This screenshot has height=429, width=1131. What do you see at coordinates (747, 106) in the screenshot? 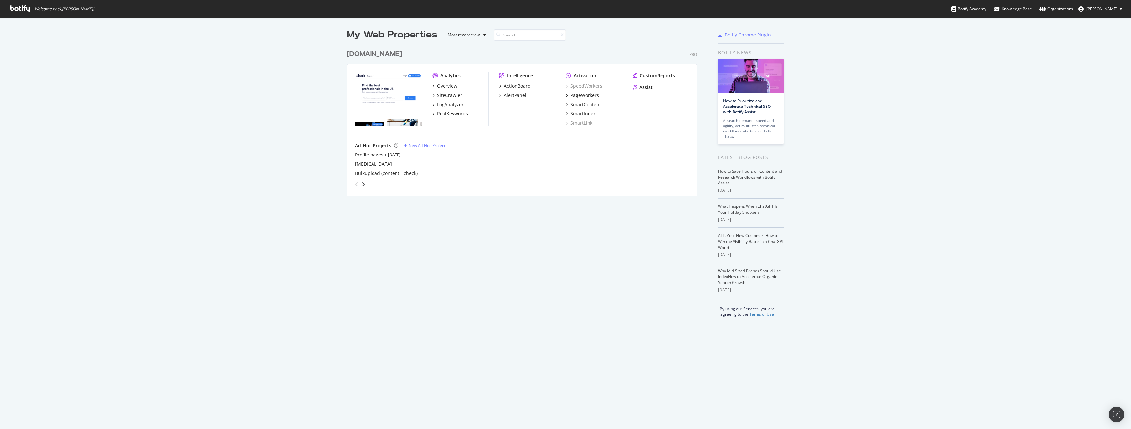
I see `a: How to Prioritize and Accelerate Technical SEO with Botify Assist` at bounding box center [747, 106].